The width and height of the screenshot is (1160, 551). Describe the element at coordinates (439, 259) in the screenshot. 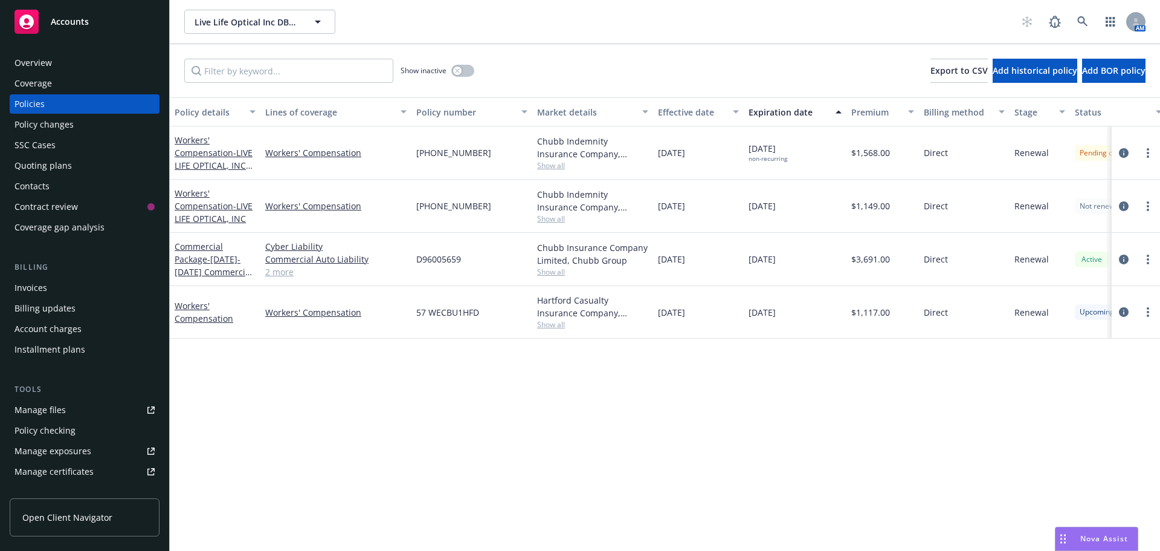

I see `span: D96005659` at that location.